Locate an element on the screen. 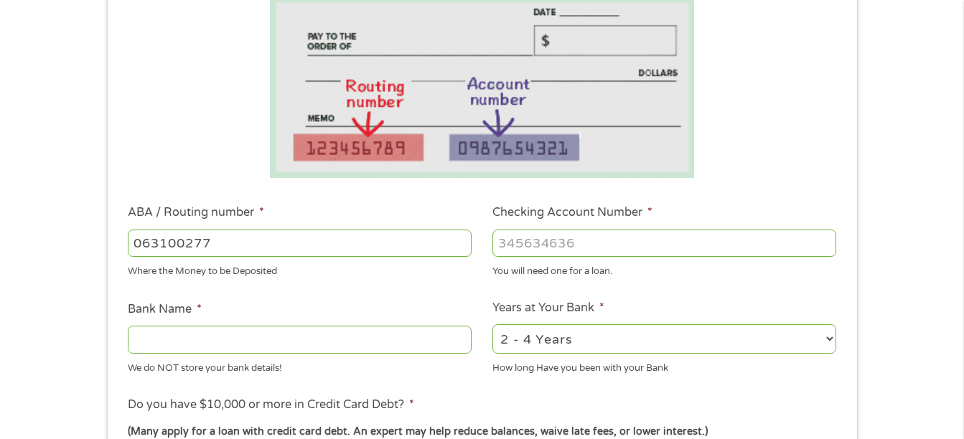 This screenshot has width=964, height=439. label: Years at Your Bank is located at coordinates (548, 308).